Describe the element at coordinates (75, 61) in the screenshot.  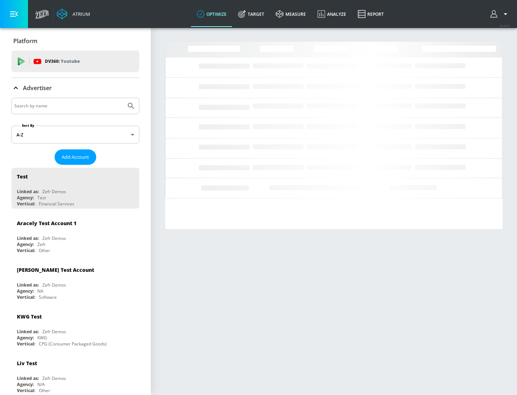
I see `div: DV360: Youtube` at that location.